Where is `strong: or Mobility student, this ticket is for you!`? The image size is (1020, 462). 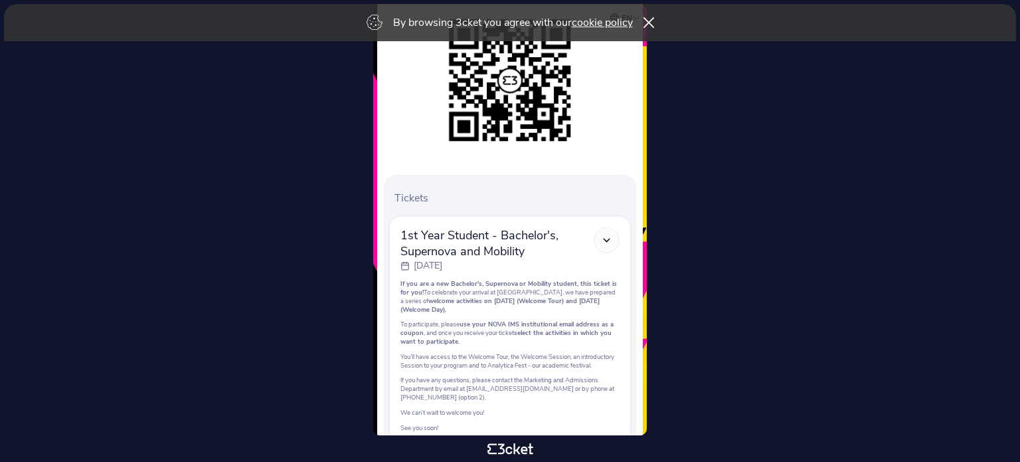 strong: or Mobility student, this ticket is for you! is located at coordinates (509, 288).